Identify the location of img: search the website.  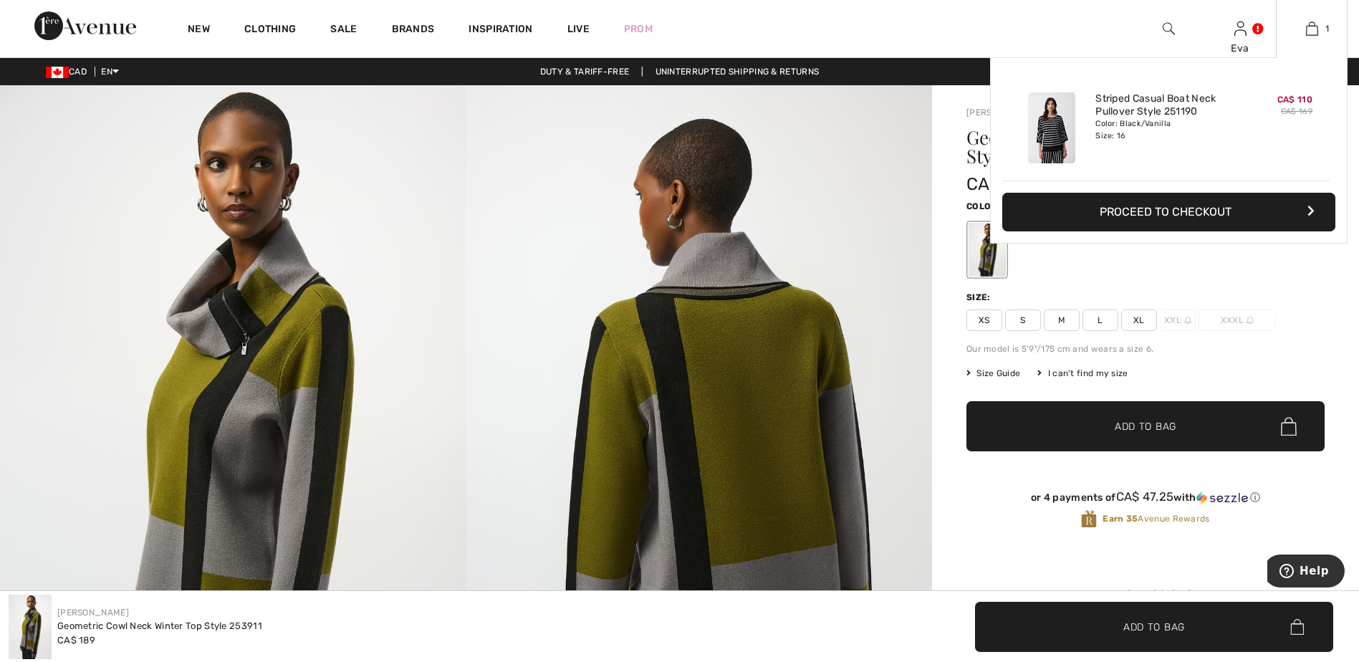
(1169, 29).